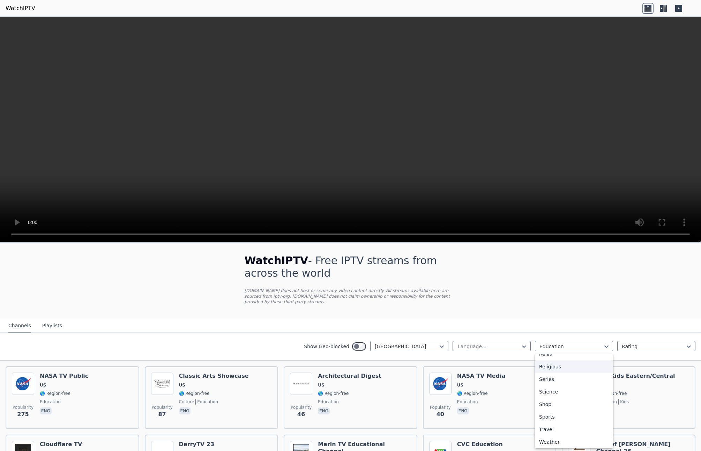 Image resolution: width=701 pixels, height=451 pixels. What do you see at coordinates (635, 376) in the screenshot?
I see `h6: PBS Kids Eastern/Central` at bounding box center [635, 376].